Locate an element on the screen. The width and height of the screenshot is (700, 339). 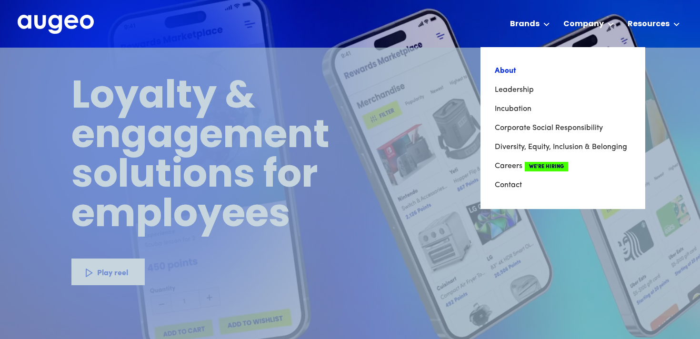
div: Brands is located at coordinates (525, 24).